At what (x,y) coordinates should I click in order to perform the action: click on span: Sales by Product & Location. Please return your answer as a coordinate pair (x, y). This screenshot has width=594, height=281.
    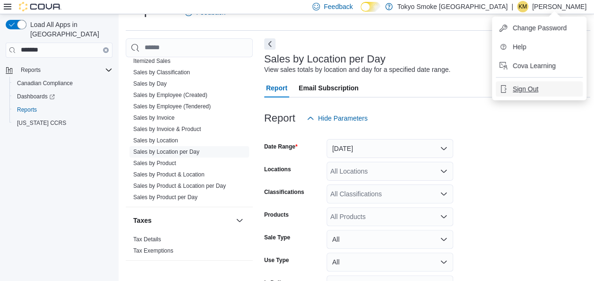
    Looking at the image, I should click on (169, 174).